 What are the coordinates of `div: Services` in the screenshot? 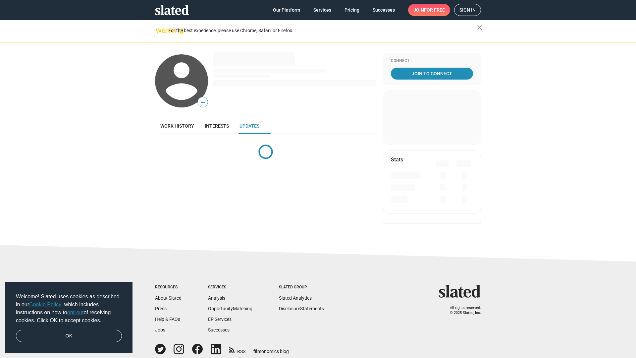 It's located at (230, 287).